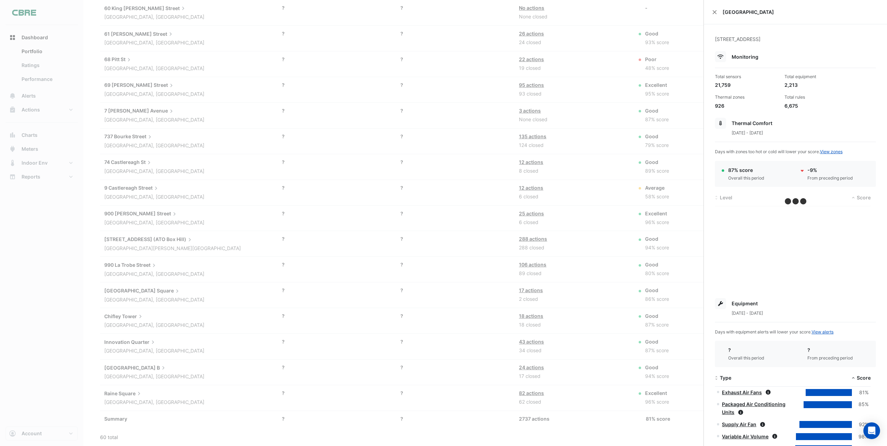 The width and height of the screenshot is (887, 446). I want to click on a: Exhaust Air Fans, so click(742, 392).